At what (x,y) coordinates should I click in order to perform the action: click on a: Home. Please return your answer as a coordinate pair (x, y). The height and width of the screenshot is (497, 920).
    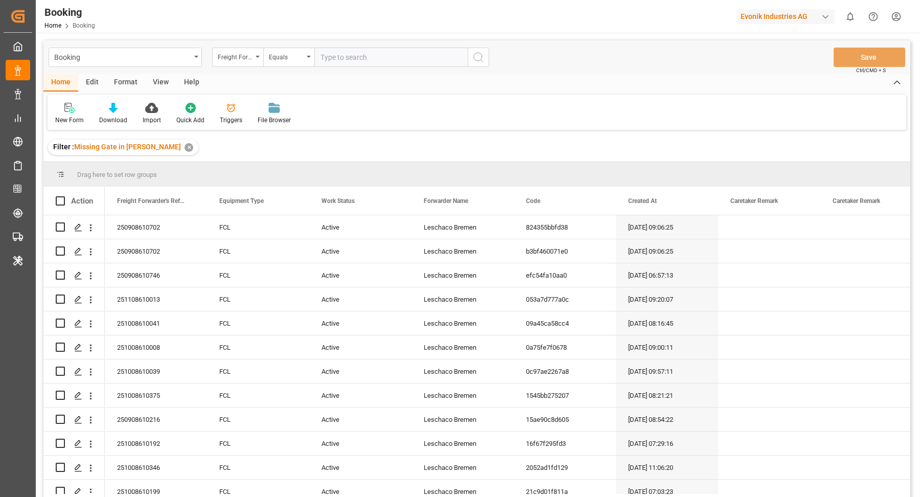
    Looking at the image, I should click on (53, 26).